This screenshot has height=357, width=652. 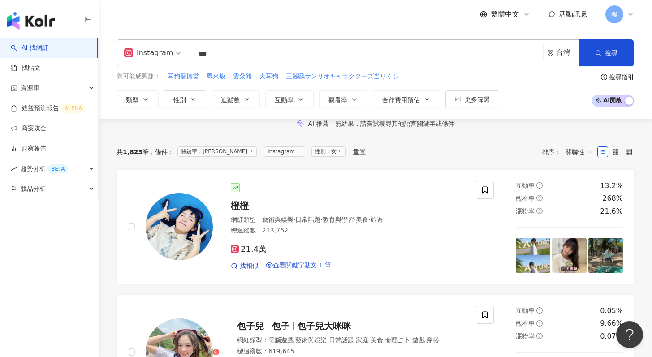 What do you see at coordinates (348, 231) in the screenshot?
I see `div: 總追蹤數 ： 213,762` at bounding box center [348, 231].